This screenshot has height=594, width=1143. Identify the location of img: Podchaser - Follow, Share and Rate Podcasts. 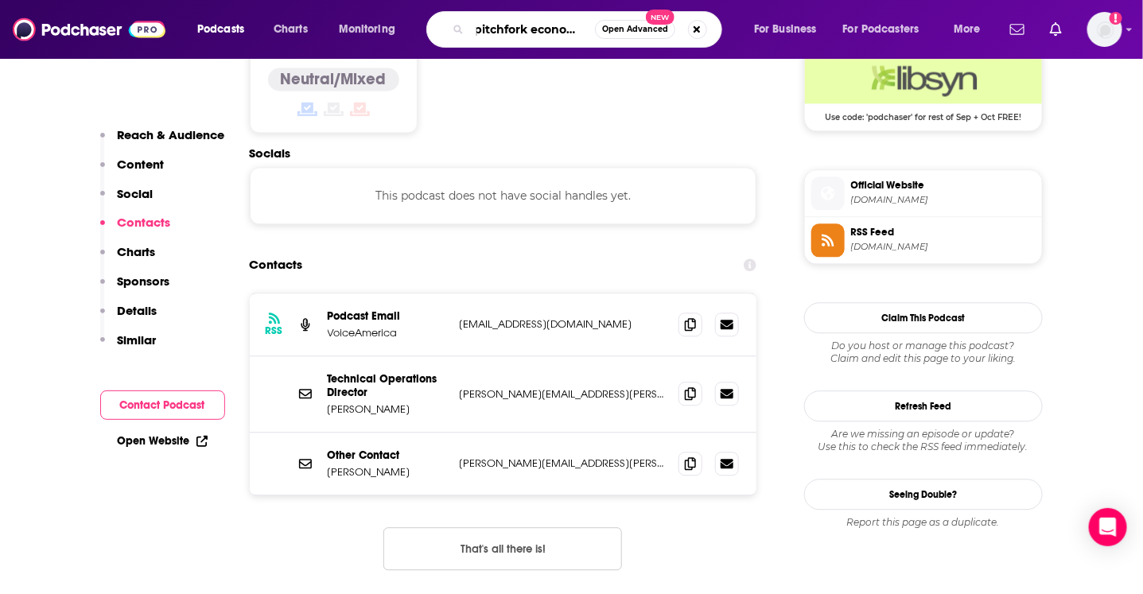
(89, 29).